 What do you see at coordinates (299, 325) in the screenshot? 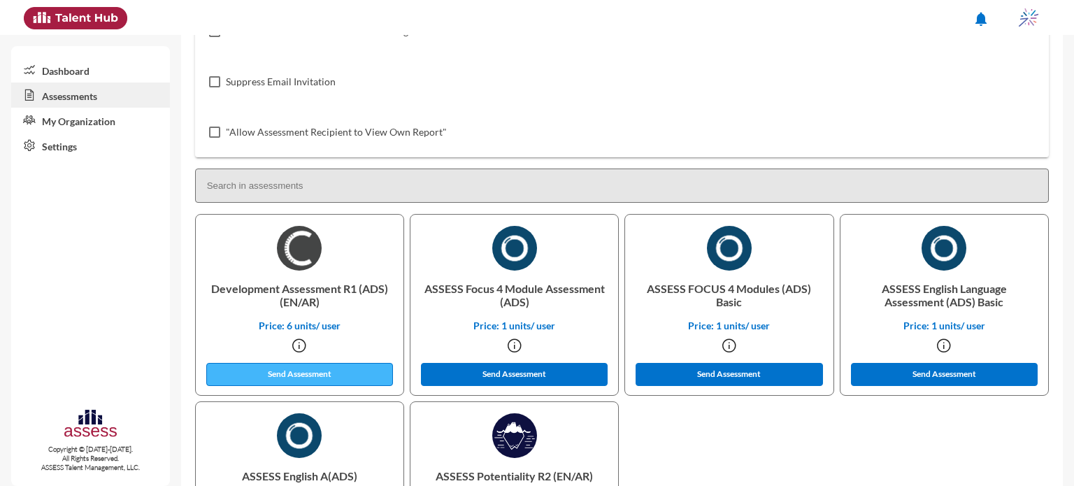
I see `p: Price: 6 units/ user` at bounding box center [299, 325].